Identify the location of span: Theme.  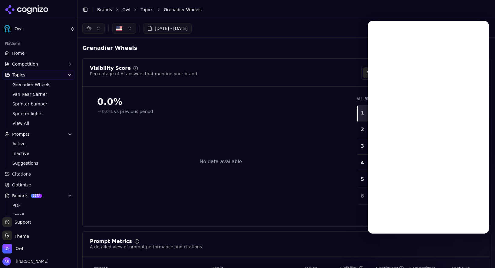
(21, 237).